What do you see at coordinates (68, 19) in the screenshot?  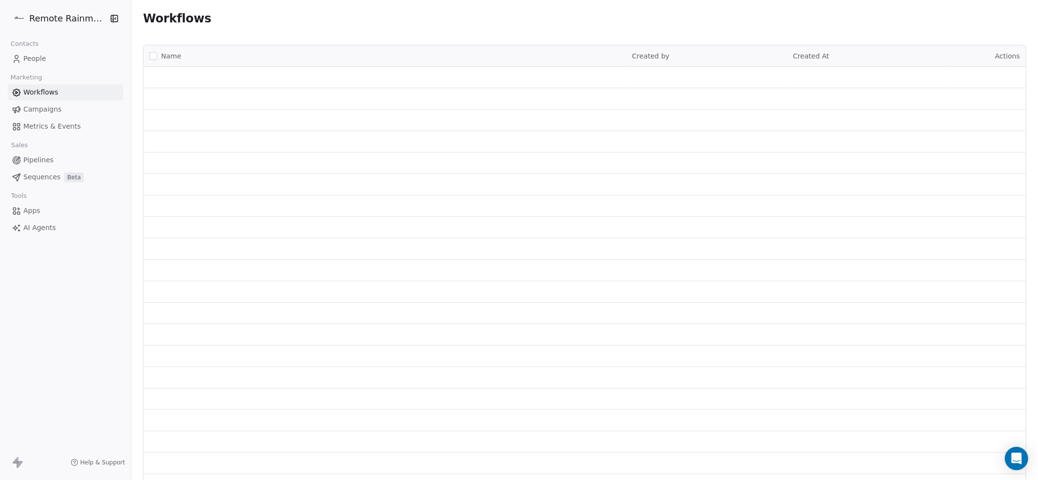 I see `span: Remote Rainmaker` at bounding box center [68, 19].